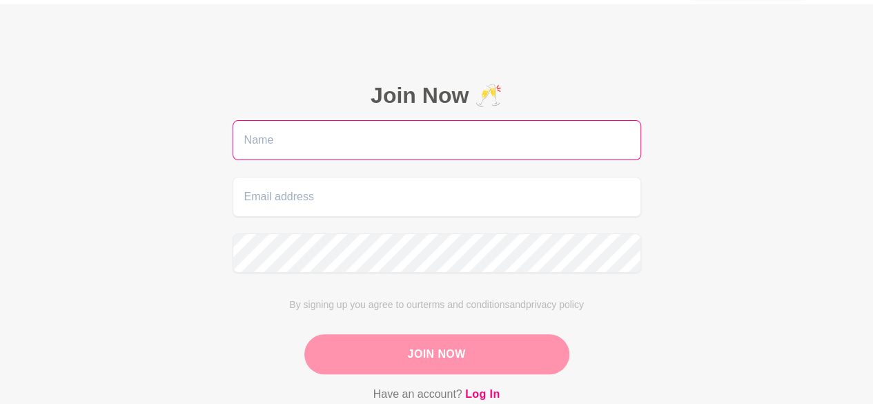  What do you see at coordinates (437, 304) in the screenshot?
I see `p: By signing up you agree to our and` at bounding box center [437, 304].